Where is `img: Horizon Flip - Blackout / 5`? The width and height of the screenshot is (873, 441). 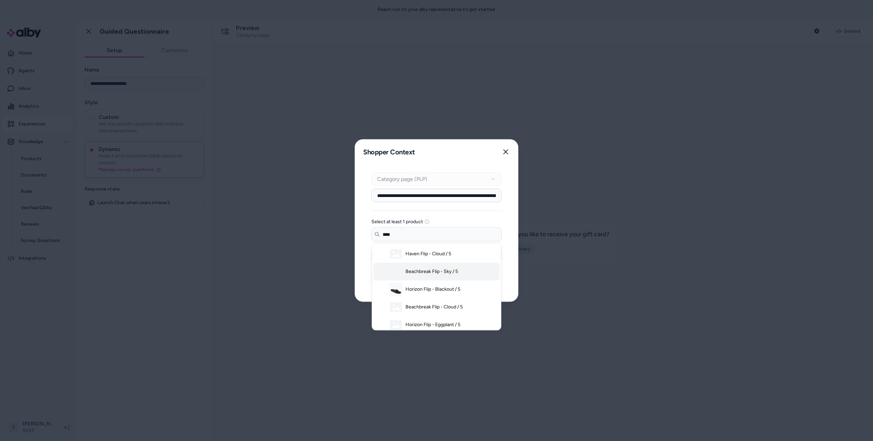
img: Horizon Flip - Blackout / 5 is located at coordinates (396, 290).